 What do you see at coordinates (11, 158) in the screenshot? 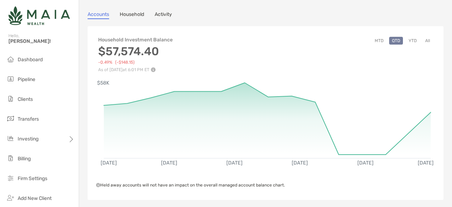
I see `img: billing icon` at bounding box center [11, 158].